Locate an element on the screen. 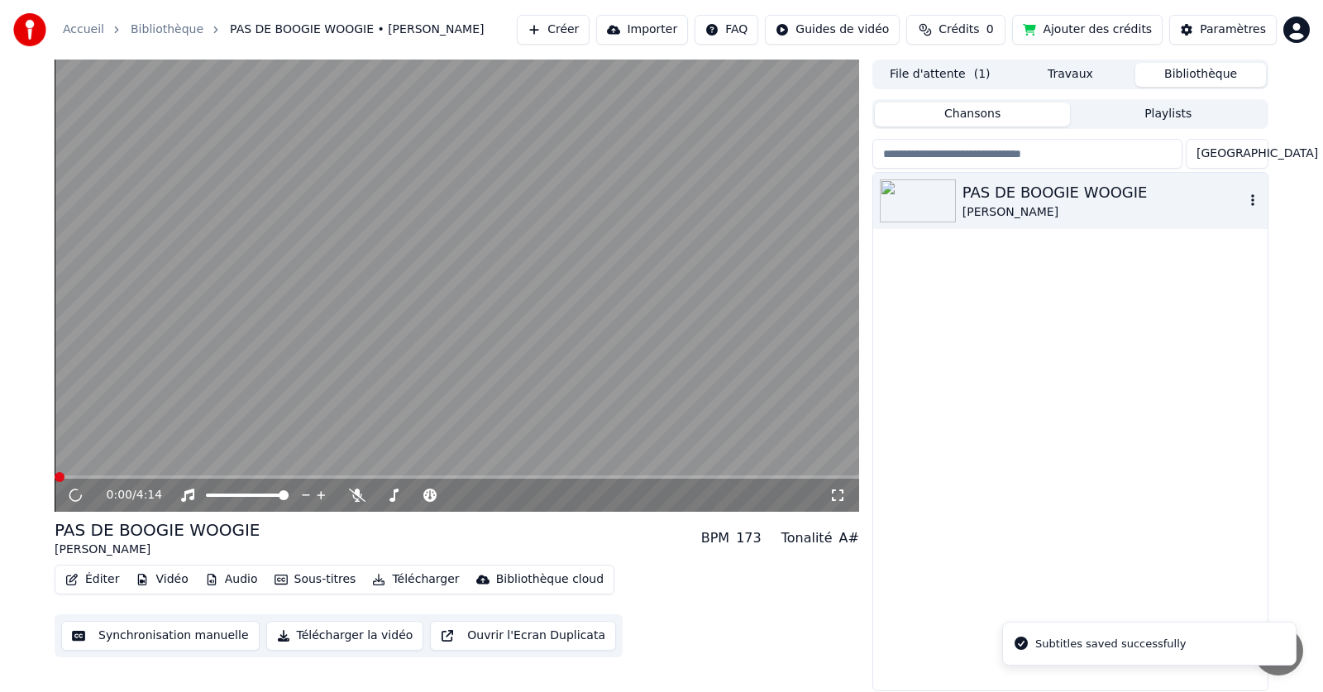  span: 0:00 is located at coordinates (119, 495).